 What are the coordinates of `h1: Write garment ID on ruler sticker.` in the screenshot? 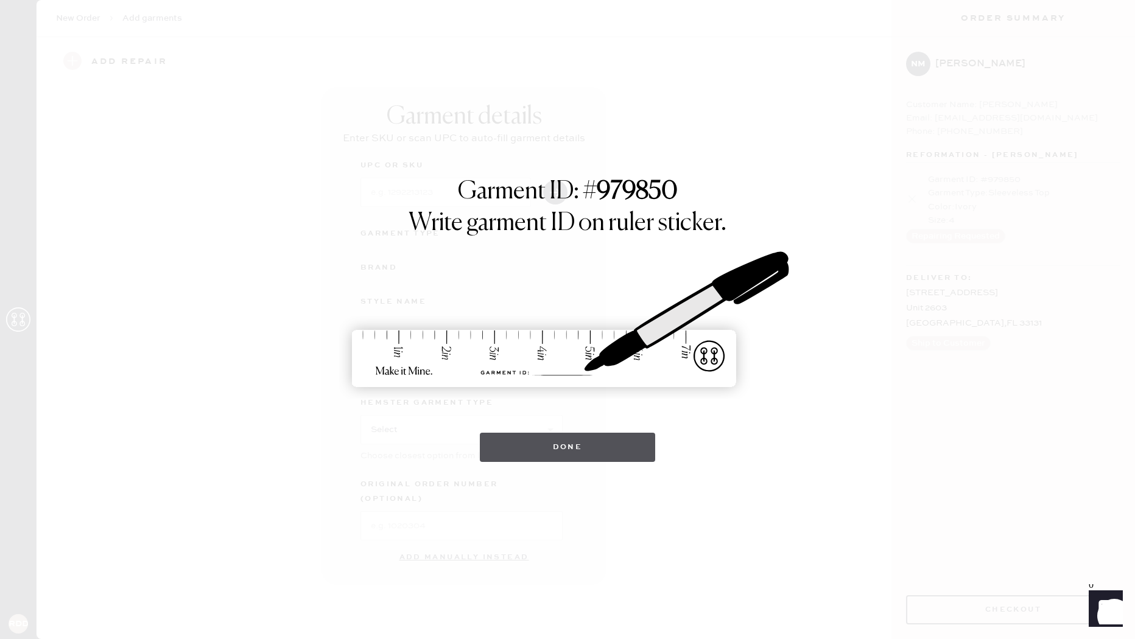 It's located at (567, 223).